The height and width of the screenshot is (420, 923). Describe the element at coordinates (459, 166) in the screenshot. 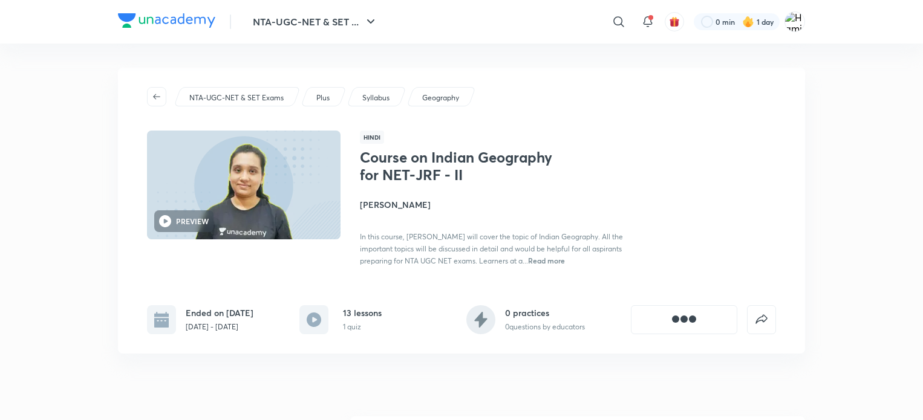

I see `h1: Course on Indian Geography for NET-JRF - II` at that location.